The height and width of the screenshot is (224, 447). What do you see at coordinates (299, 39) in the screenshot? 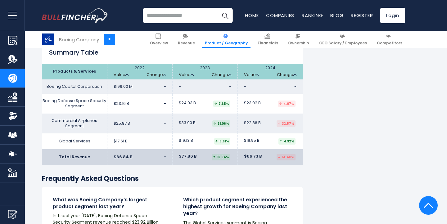
I see `a: Ownership` at bounding box center [299, 39].